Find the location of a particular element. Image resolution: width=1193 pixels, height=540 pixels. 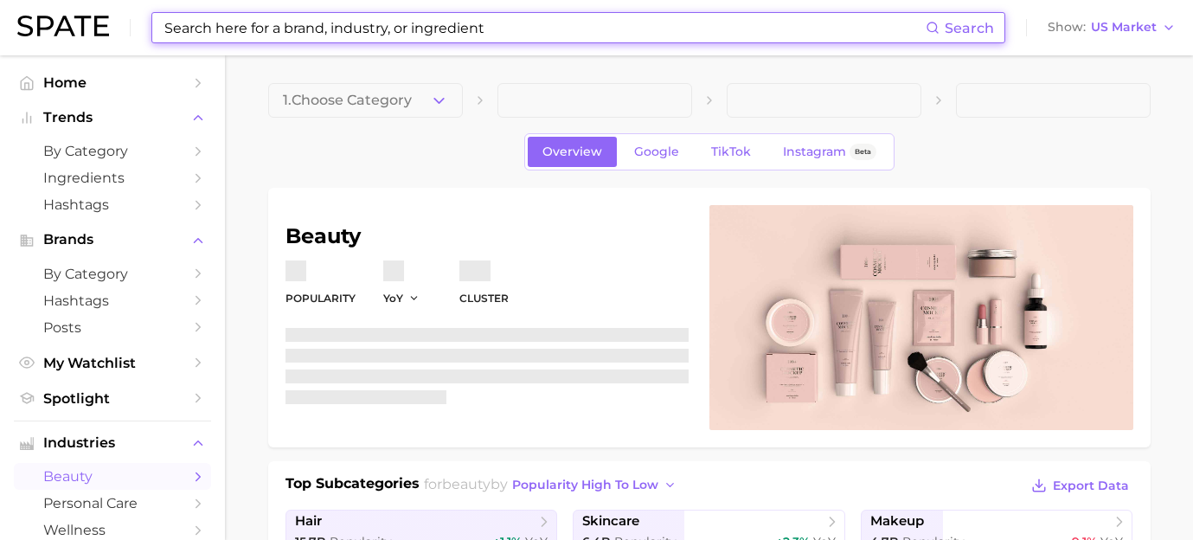

span: popularity high to low is located at coordinates (585, 485).